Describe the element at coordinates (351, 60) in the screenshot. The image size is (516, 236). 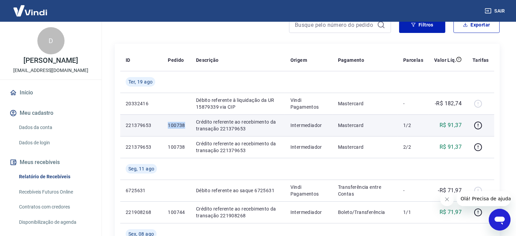
I see `p: Pagamento` at that location.